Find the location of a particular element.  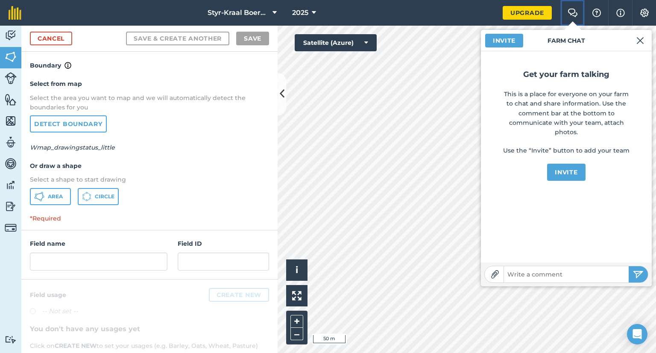

span: Circle is located at coordinates (105, 196).